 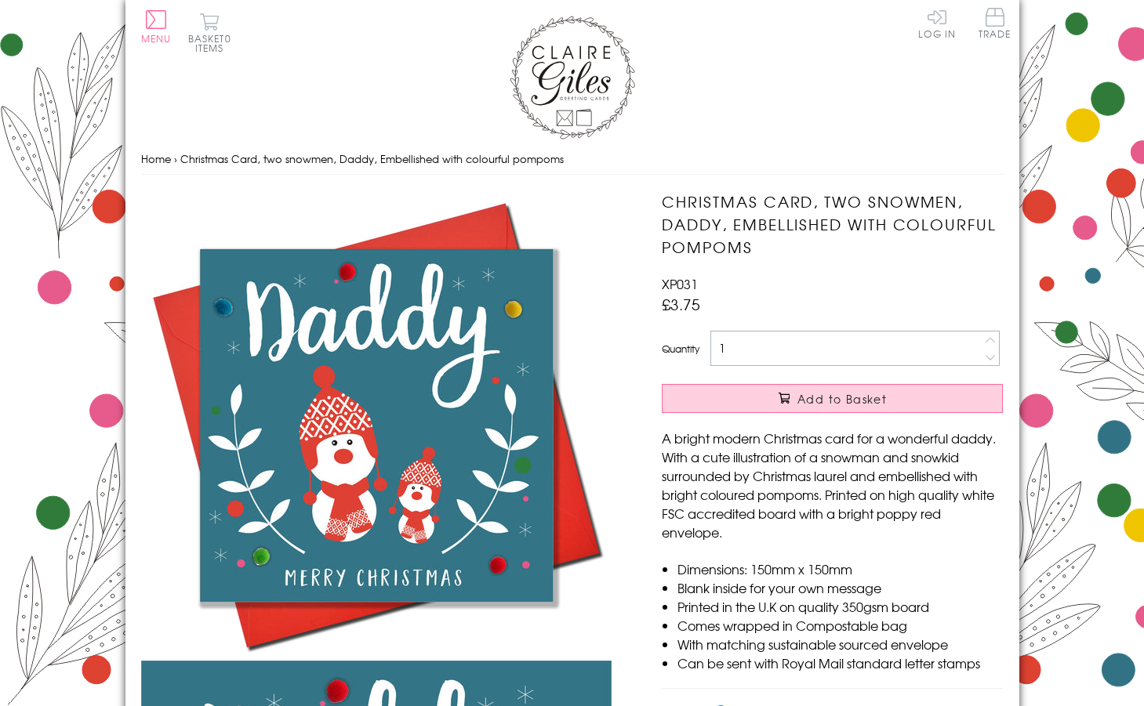 What do you see at coordinates (572, 159) in the screenshot?
I see `nav: breadcrumbs` at bounding box center [572, 159].